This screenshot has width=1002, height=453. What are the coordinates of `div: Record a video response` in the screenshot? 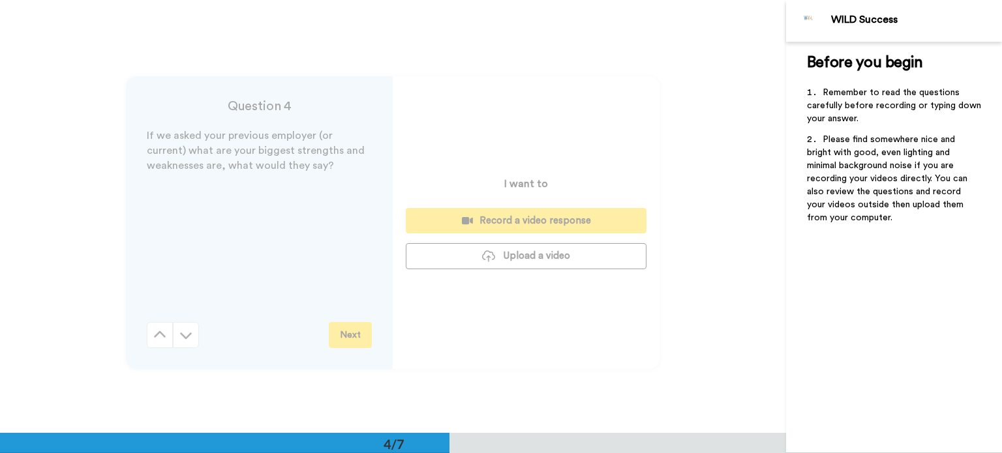 It's located at (526, 220).